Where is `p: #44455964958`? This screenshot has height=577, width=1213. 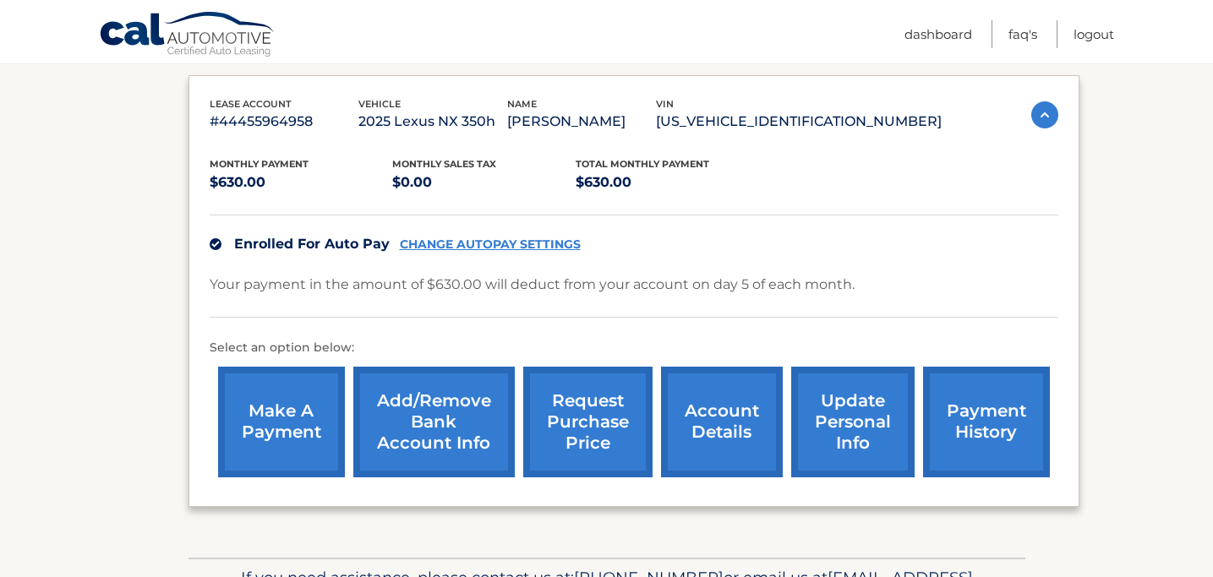 p: #44455964958 is located at coordinates (284, 122).